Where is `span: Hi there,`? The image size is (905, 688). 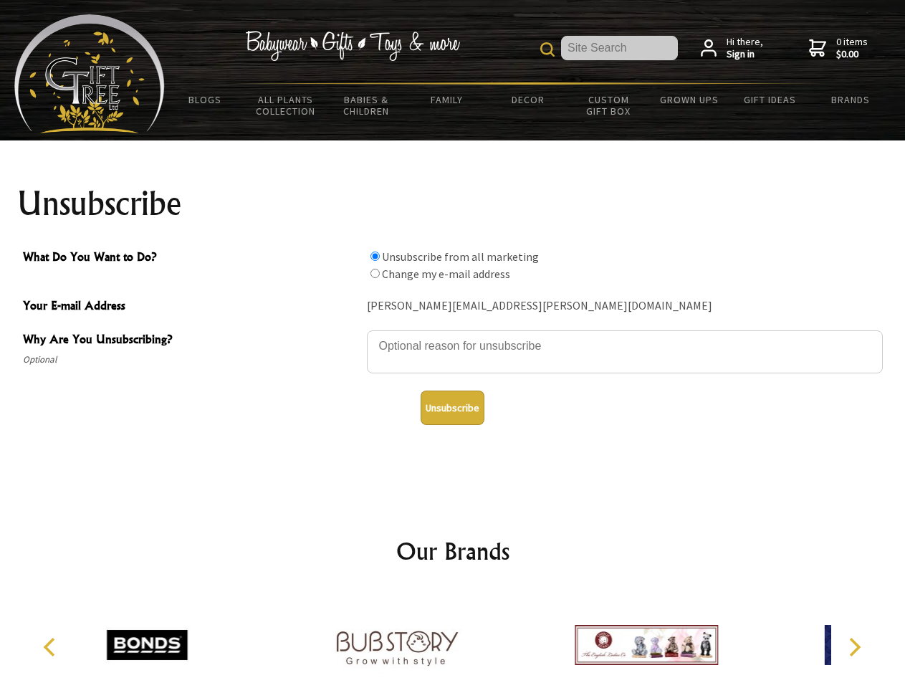
span: Hi there, is located at coordinates (744, 48).